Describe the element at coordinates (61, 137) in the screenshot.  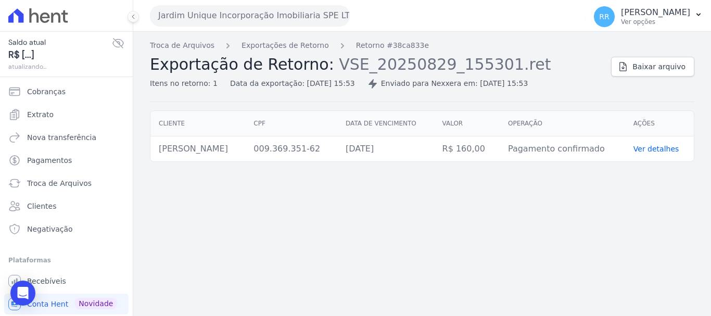
I see `span: Nova transferência` at that location.